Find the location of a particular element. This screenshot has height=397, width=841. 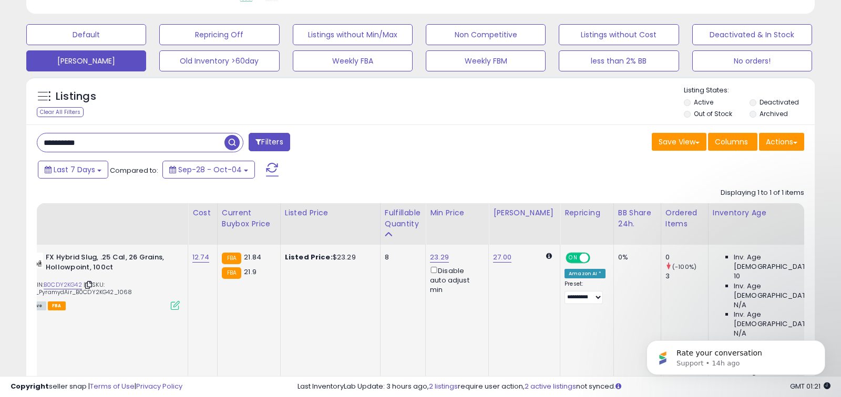

span: FBA is located at coordinates (57, 306).